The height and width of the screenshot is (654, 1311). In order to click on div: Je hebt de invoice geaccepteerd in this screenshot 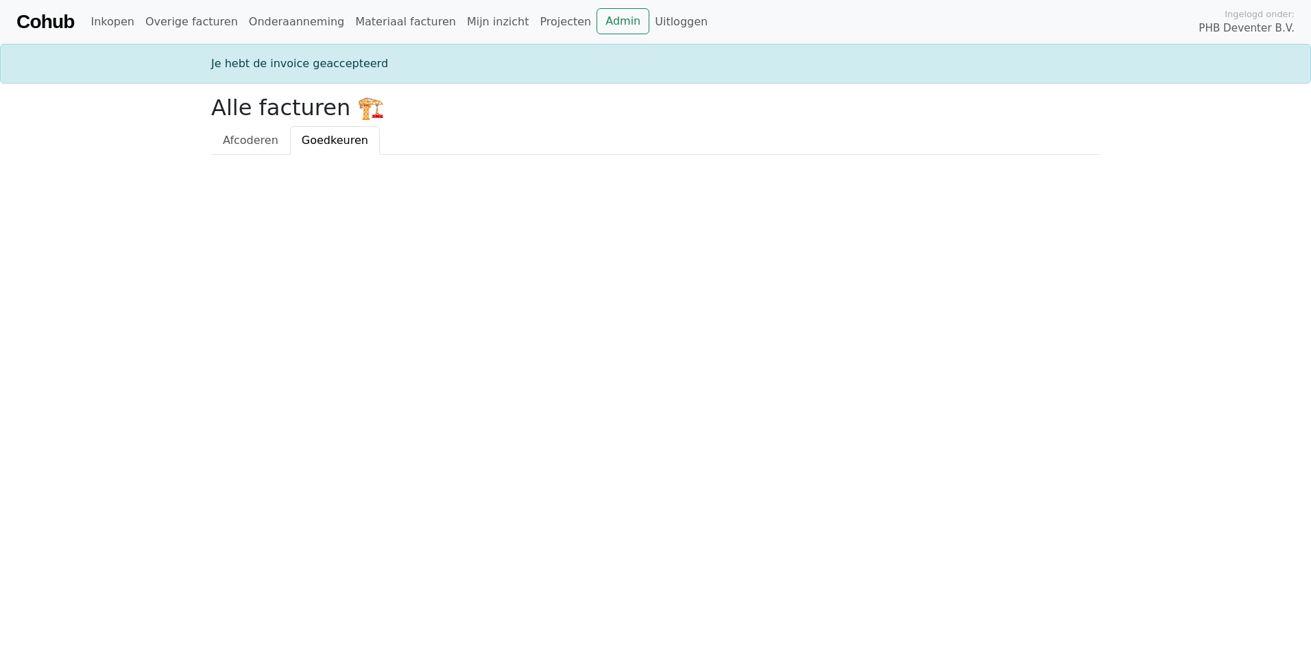, I will do `click(656, 64)`.